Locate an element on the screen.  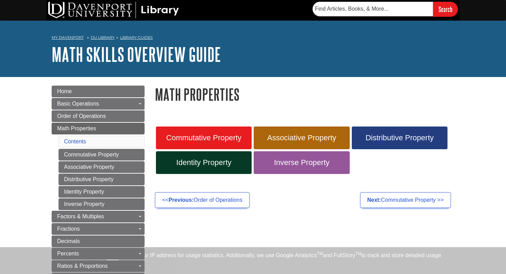
a: Math Skills Overview Guide is located at coordinates (136, 54).